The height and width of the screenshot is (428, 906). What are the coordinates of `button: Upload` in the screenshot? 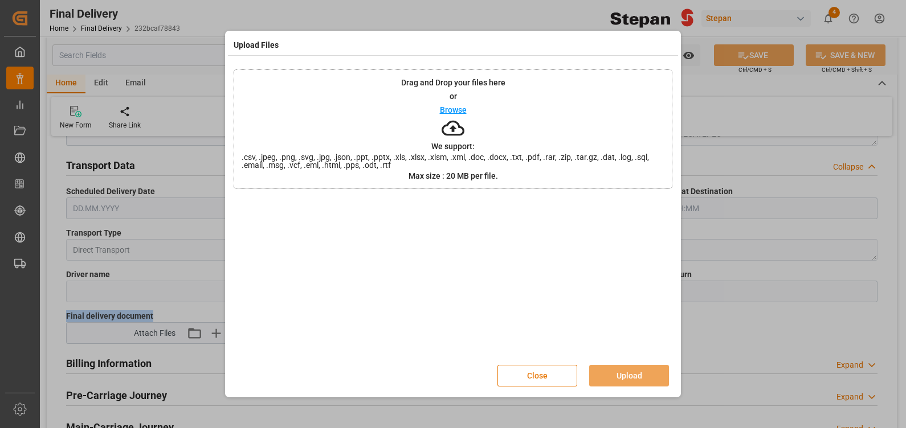 It's located at (629, 376).